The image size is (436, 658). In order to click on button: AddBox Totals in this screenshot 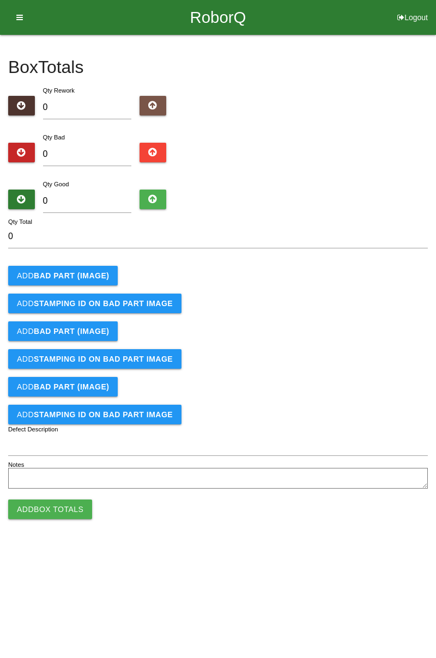, I will do `click(50, 510)`.